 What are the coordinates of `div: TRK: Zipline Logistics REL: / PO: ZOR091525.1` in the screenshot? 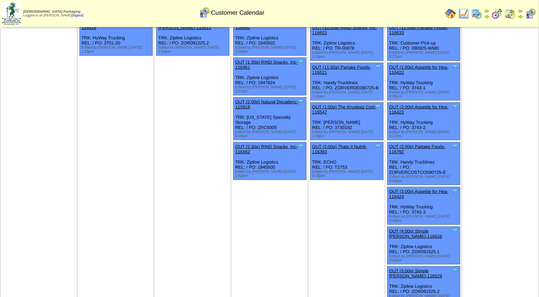 It's located at (423, 246).